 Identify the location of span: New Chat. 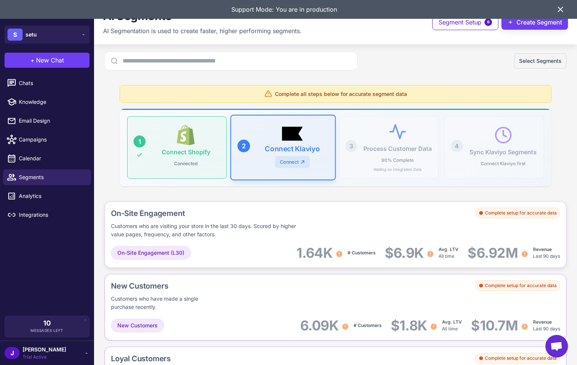
(50, 60).